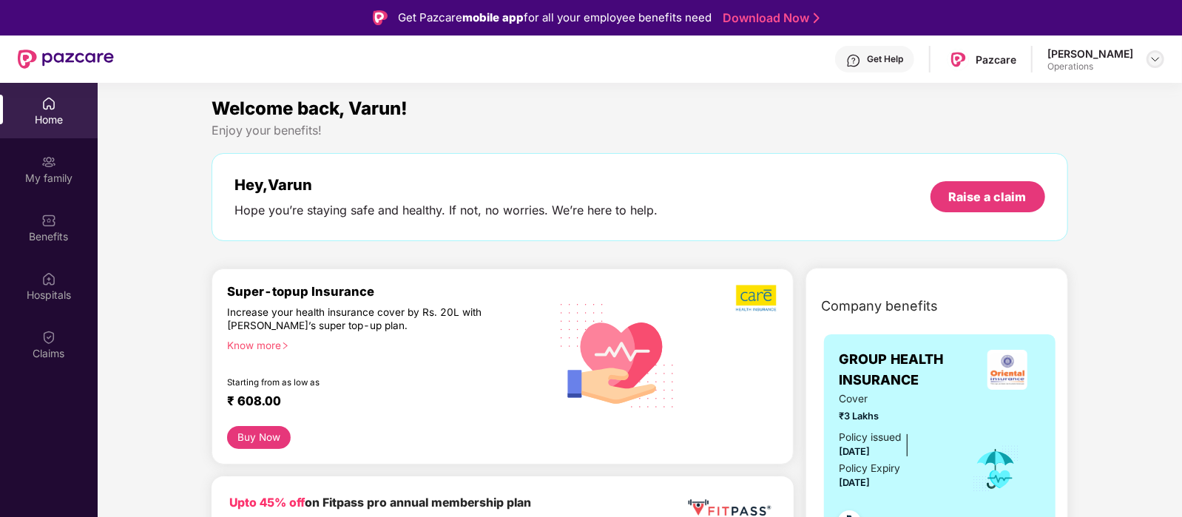 Image resolution: width=1182 pixels, height=517 pixels. Describe the element at coordinates (49, 279) in the screenshot. I see `img: svg+xml;base64,PHN2ZyBpZD0iSG9zcGl0YWxzIiB4bWxucz0iaHR0cDovL3d3dy53My5vcmcvMjAwMC9zdmciIHdpZHRoPS...` at that location.